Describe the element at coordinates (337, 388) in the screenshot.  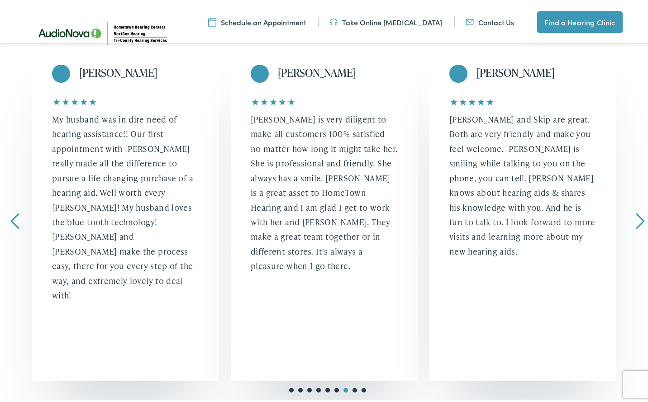
I see `a: 6` at that location.